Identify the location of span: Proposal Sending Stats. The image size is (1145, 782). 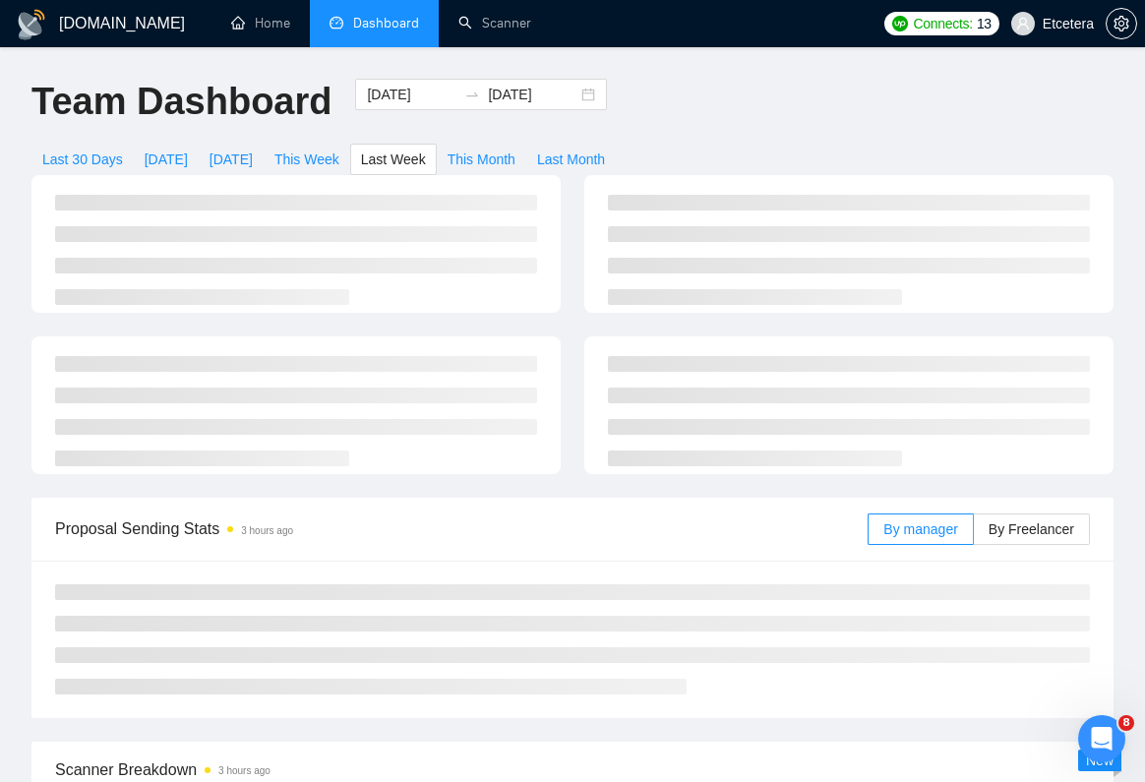
(461, 528).